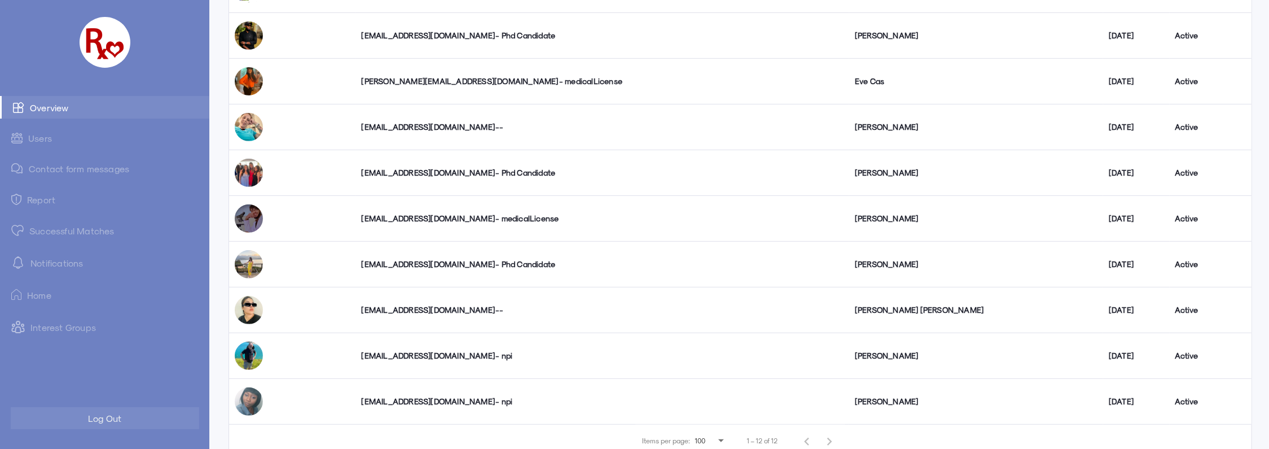  Describe the element at coordinates (249, 173) in the screenshot. I see `img: qwwaawlcbd8gnntyesji.jpg` at that location.